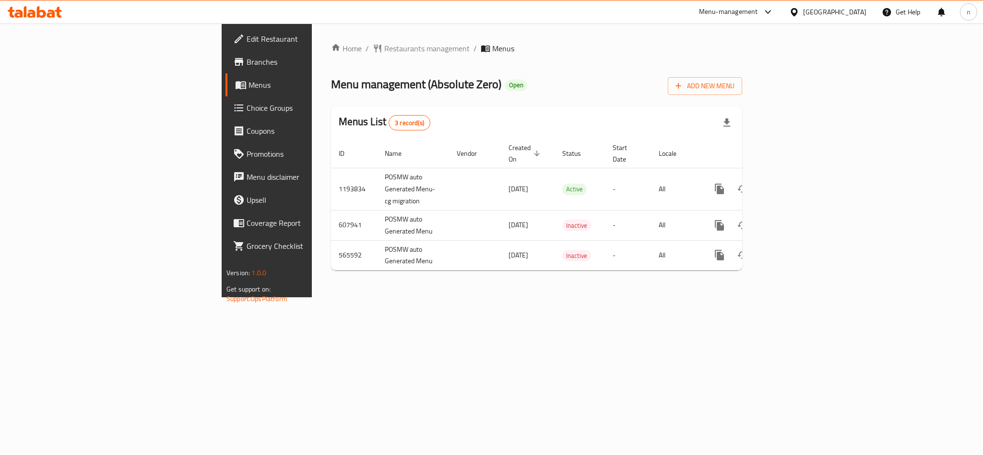 Image resolution: width=983 pixels, height=455 pixels. What do you see at coordinates (570, 205) in the screenshot?
I see `table: enhanced table` at bounding box center [570, 205].